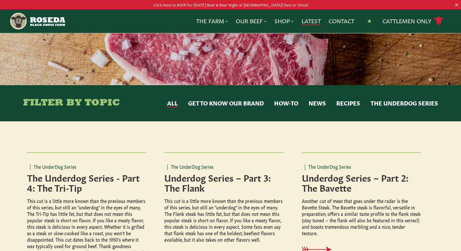 This screenshot has width=461, height=251. I want to click on h4: Filter By Topic, so click(71, 103).